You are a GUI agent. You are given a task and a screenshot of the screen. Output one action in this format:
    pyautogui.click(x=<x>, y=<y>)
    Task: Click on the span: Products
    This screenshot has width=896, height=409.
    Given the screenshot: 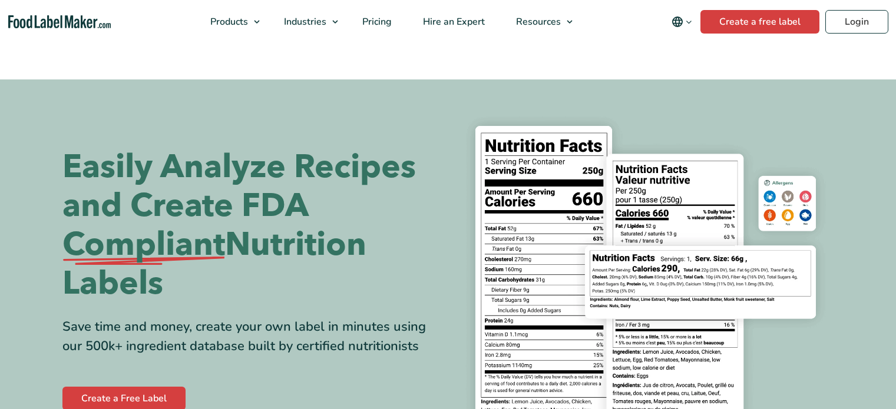 What is the action you would take?
    pyautogui.click(x=228, y=22)
    